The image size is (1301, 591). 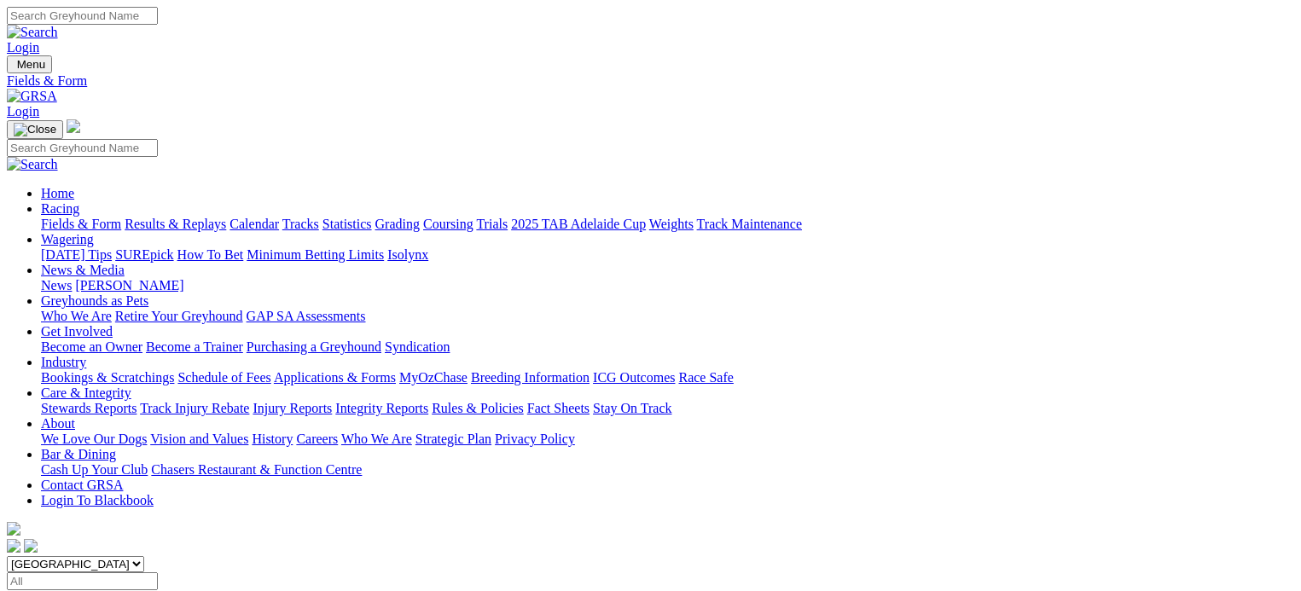 What do you see at coordinates (91, 346) in the screenshot?
I see `a: Become an Owner` at bounding box center [91, 346].